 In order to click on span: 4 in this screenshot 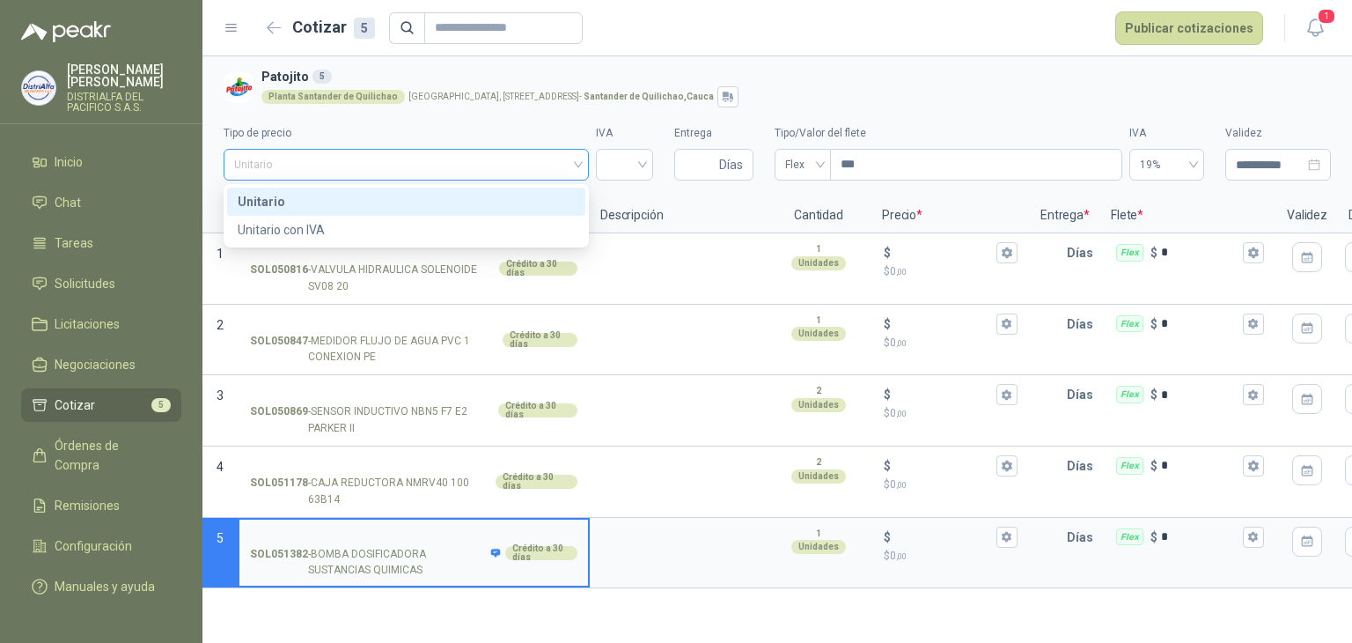, I will do `click(220, 466)`.